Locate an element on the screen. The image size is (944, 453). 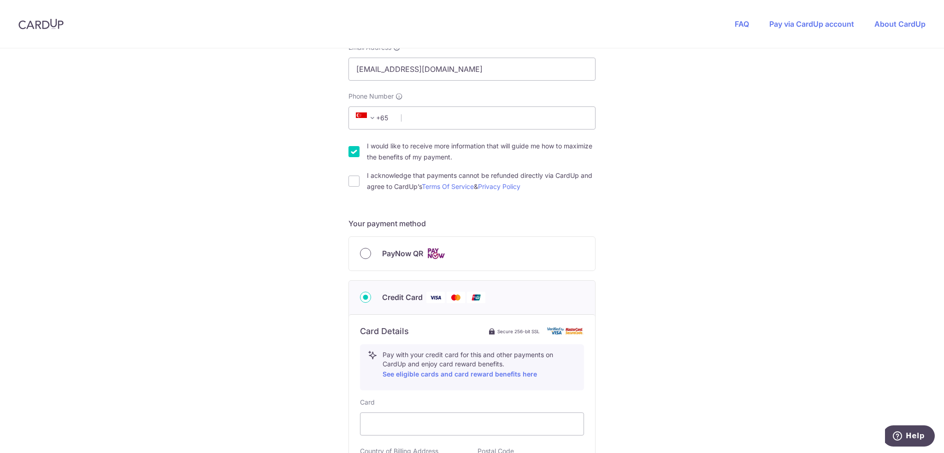
a: FAQ is located at coordinates (742, 24).